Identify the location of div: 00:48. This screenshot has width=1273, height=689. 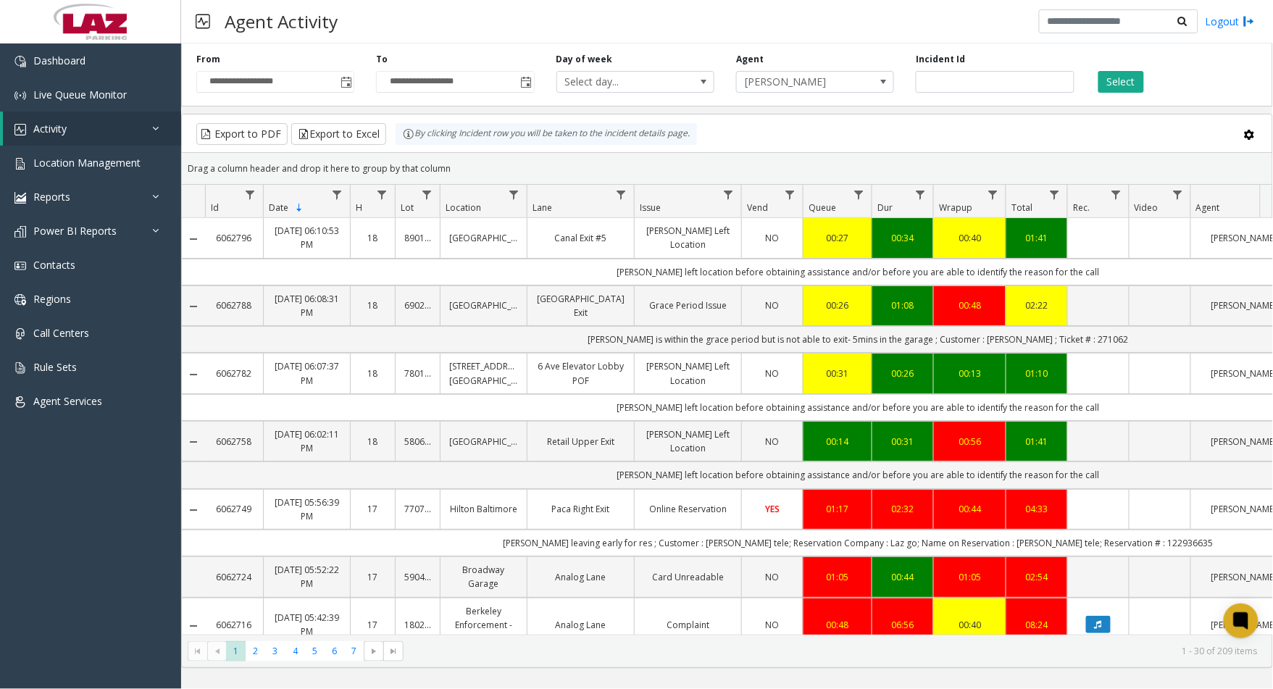
(970, 305).